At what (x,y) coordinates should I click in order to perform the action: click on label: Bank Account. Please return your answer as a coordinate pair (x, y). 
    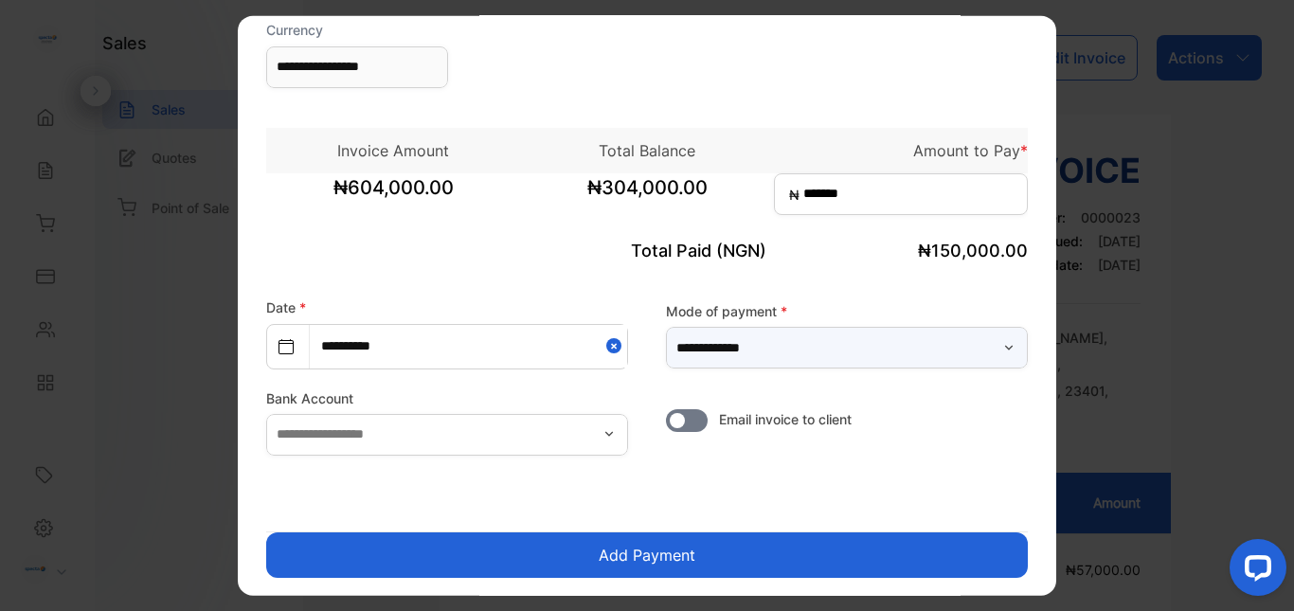
    Looking at the image, I should click on (447, 397).